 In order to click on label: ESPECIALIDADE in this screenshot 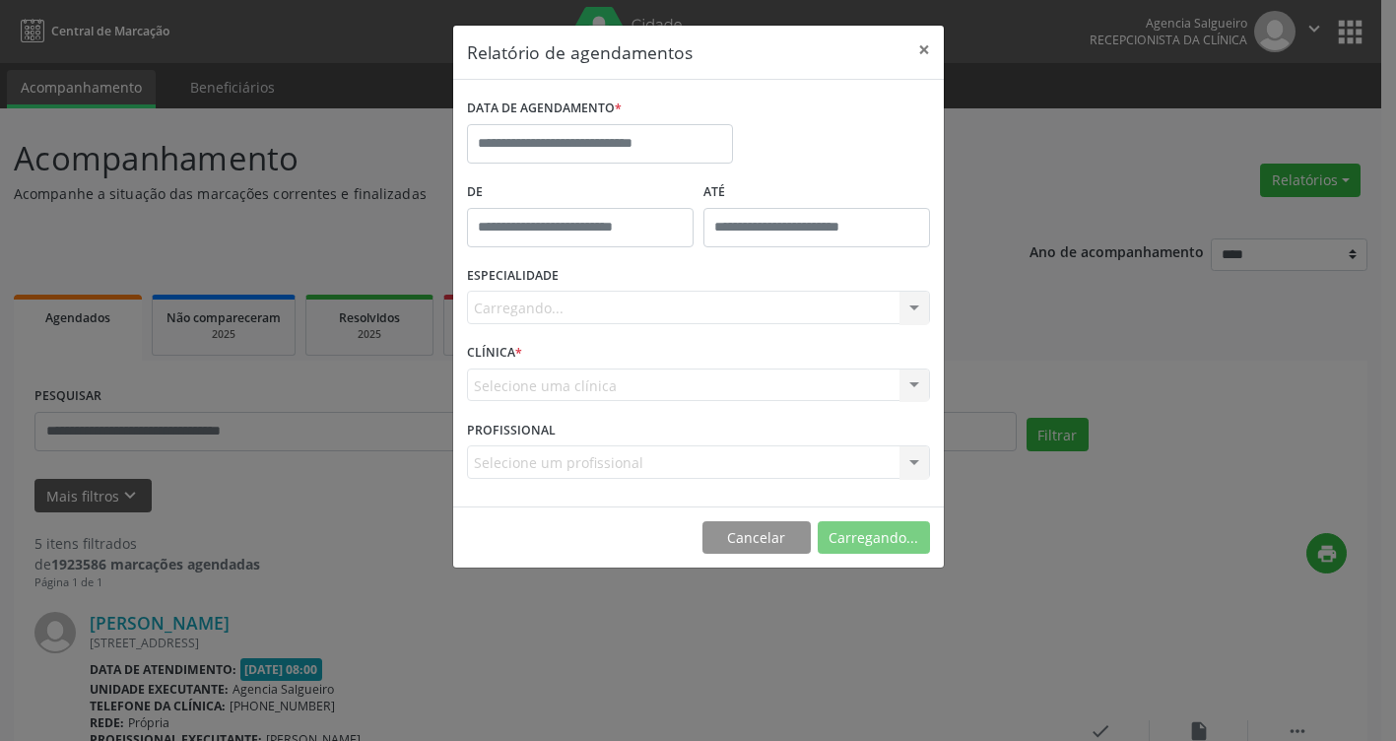, I will do `click(512, 276)`.